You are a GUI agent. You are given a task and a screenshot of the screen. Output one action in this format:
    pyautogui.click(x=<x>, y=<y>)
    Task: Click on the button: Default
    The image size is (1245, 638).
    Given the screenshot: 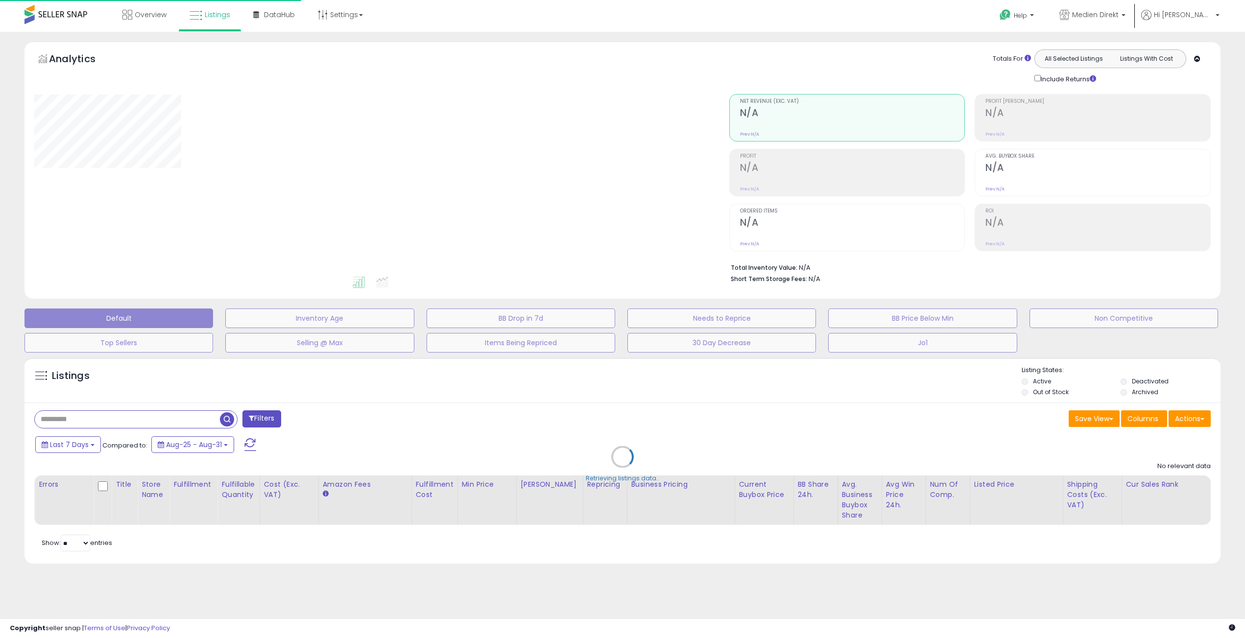 What is the action you would take?
    pyautogui.click(x=119, y=318)
    